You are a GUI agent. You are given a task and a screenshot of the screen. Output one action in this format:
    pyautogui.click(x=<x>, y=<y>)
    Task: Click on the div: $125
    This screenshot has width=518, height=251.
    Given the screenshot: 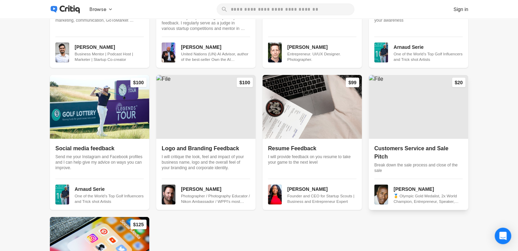 What is the action you would take?
    pyautogui.click(x=138, y=225)
    